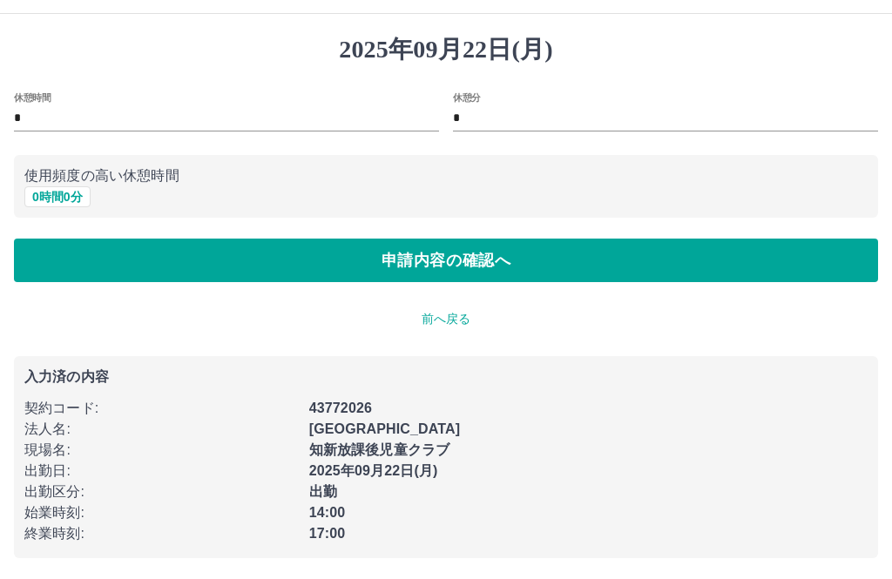 Image resolution: width=892 pixels, height=579 pixels. What do you see at coordinates (323, 491) in the screenshot?
I see `b: 出勤` at bounding box center [323, 491].